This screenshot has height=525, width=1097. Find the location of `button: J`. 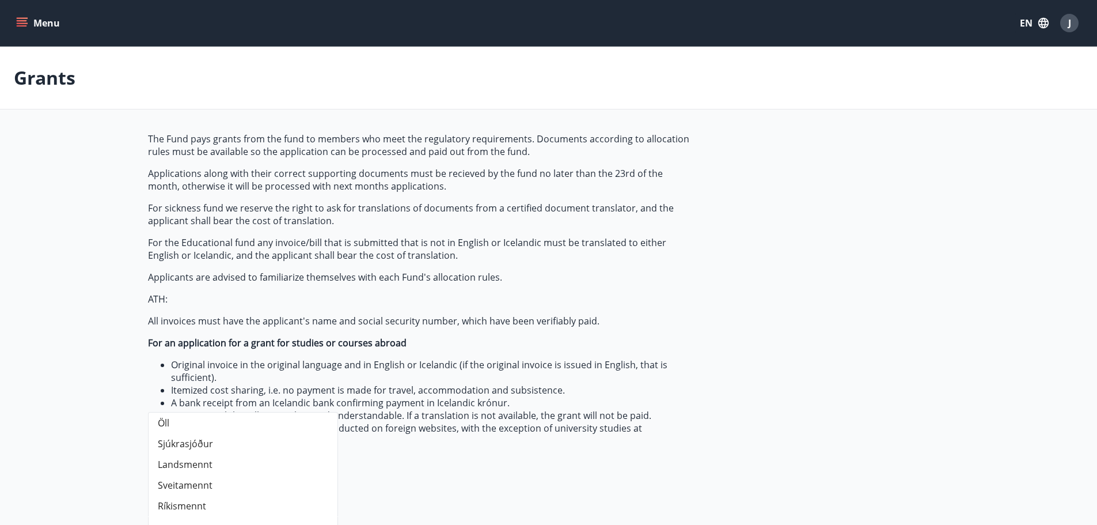

button: J is located at coordinates (1069, 23).